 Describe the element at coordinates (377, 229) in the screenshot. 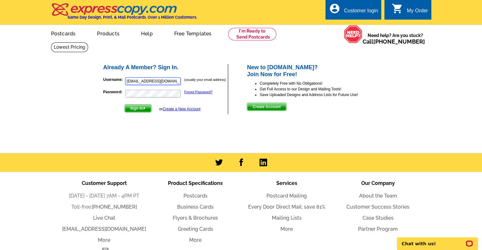

I see `a: Partner Program` at that location.